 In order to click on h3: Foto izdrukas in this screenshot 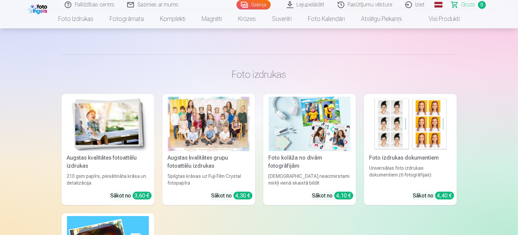, I will do `click(259, 74)`.